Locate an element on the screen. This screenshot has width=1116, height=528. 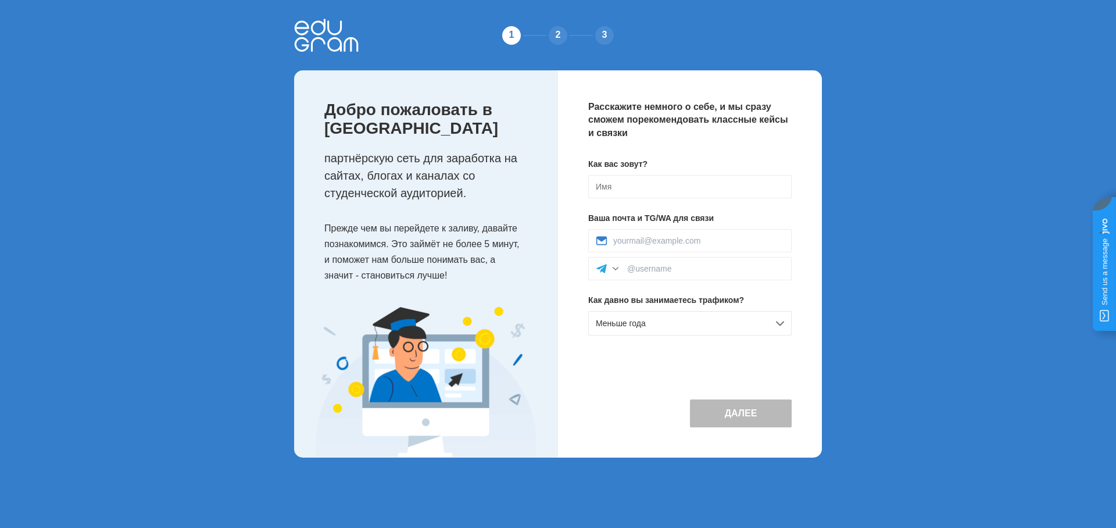
div: 2 is located at coordinates (558, 35).